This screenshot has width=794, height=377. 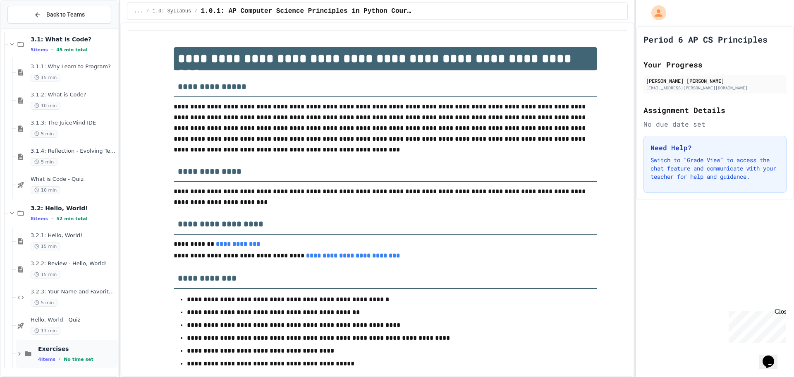 I want to click on div: Chat with us now!Close, so click(x=30, y=28).